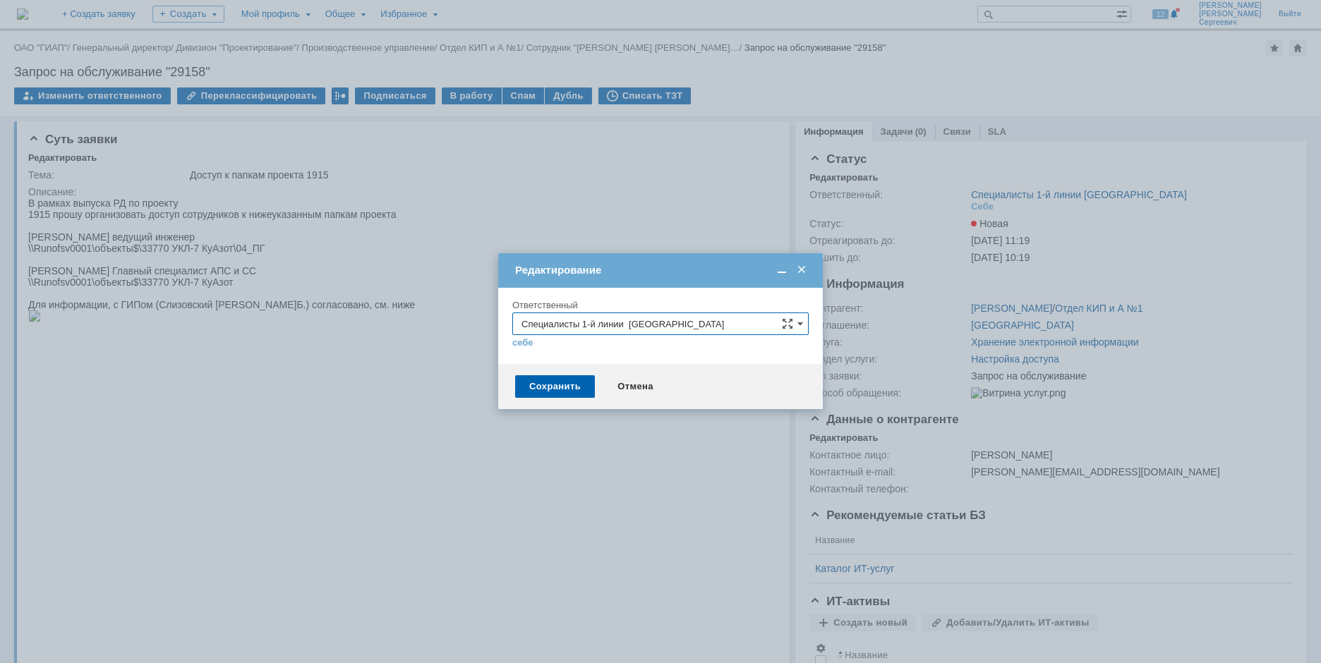 This screenshot has width=1321, height=663. I want to click on span: Закрыть, so click(802, 270).